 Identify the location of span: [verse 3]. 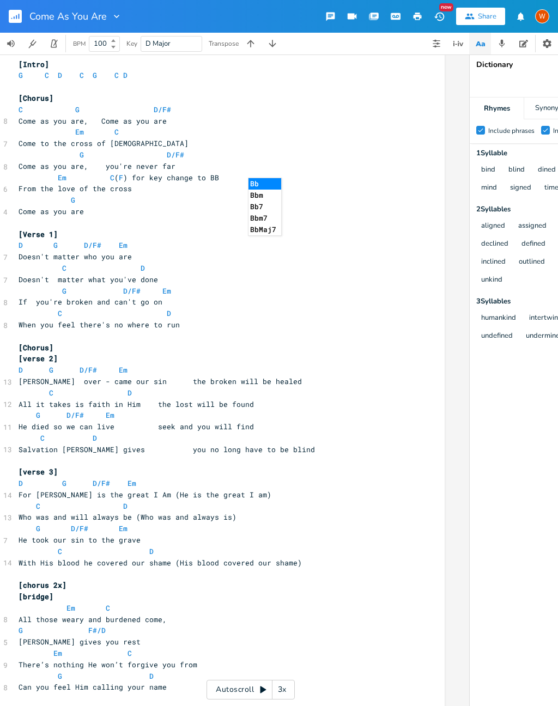
(38, 472).